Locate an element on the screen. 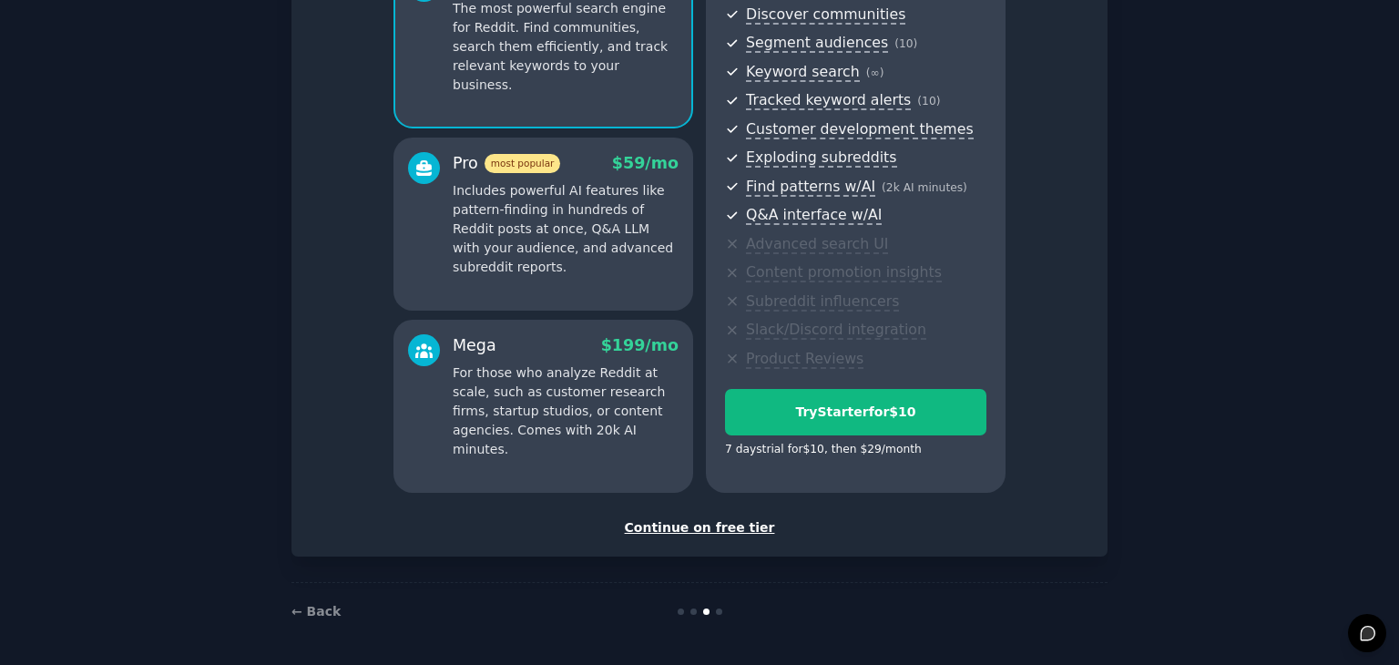  span: Discover communities is located at coordinates (825, 15).